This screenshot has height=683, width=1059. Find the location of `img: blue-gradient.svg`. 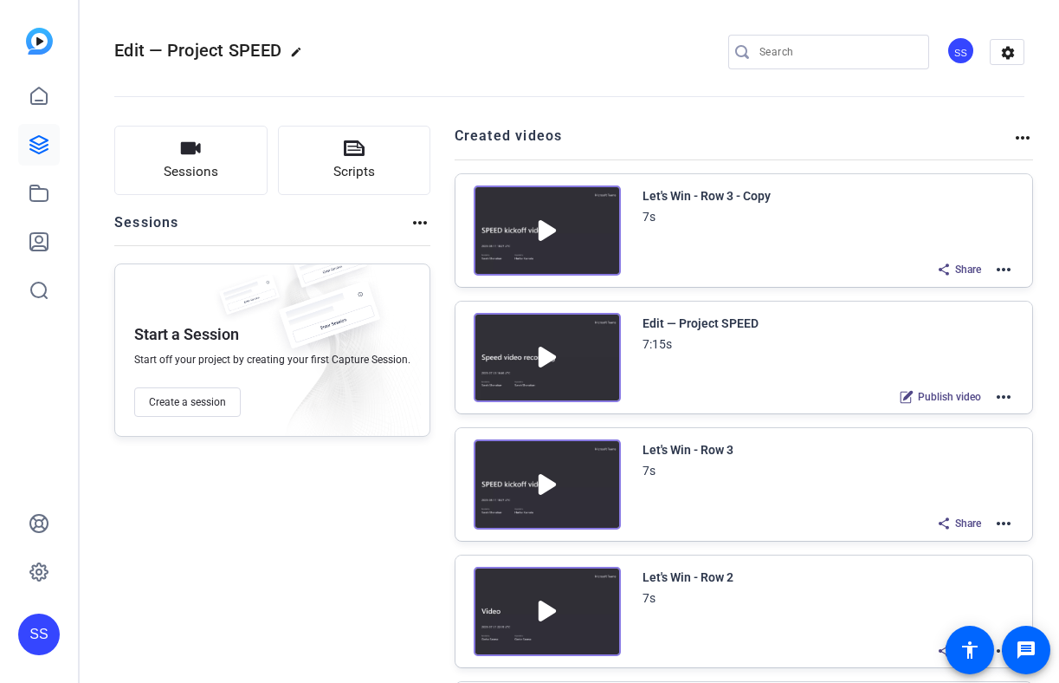

img: blue-gradient.svg is located at coordinates (39, 41).